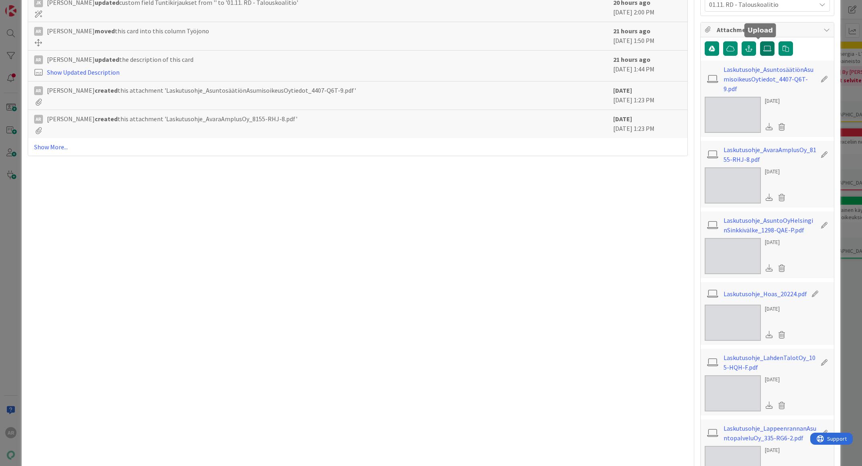 This screenshot has width=862, height=466. What do you see at coordinates (358, 147) in the screenshot?
I see `a: Show More...` at bounding box center [358, 147].